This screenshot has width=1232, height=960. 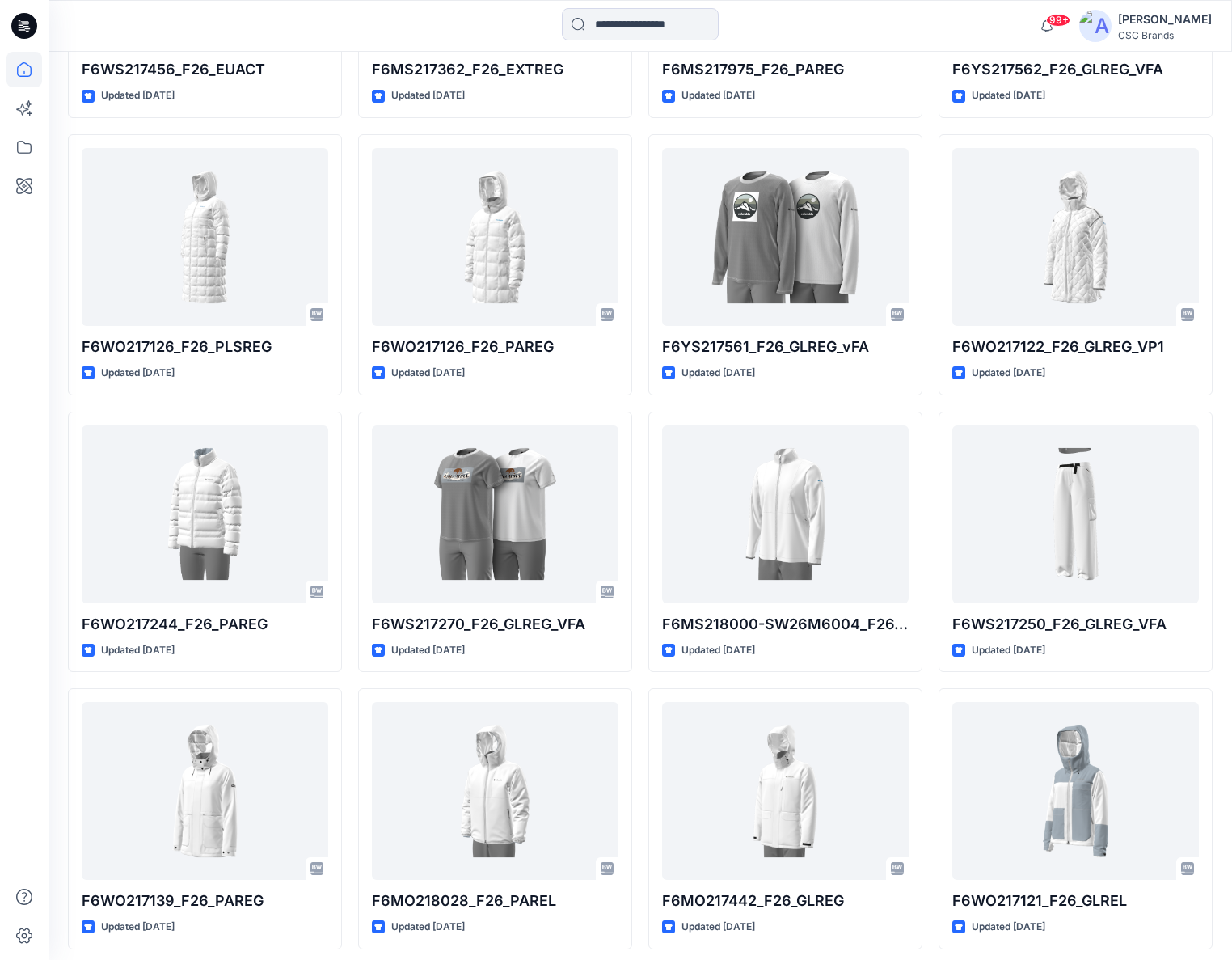 I want to click on p: F6WO217122_F26_GLREG_VP1, so click(x=1075, y=346).